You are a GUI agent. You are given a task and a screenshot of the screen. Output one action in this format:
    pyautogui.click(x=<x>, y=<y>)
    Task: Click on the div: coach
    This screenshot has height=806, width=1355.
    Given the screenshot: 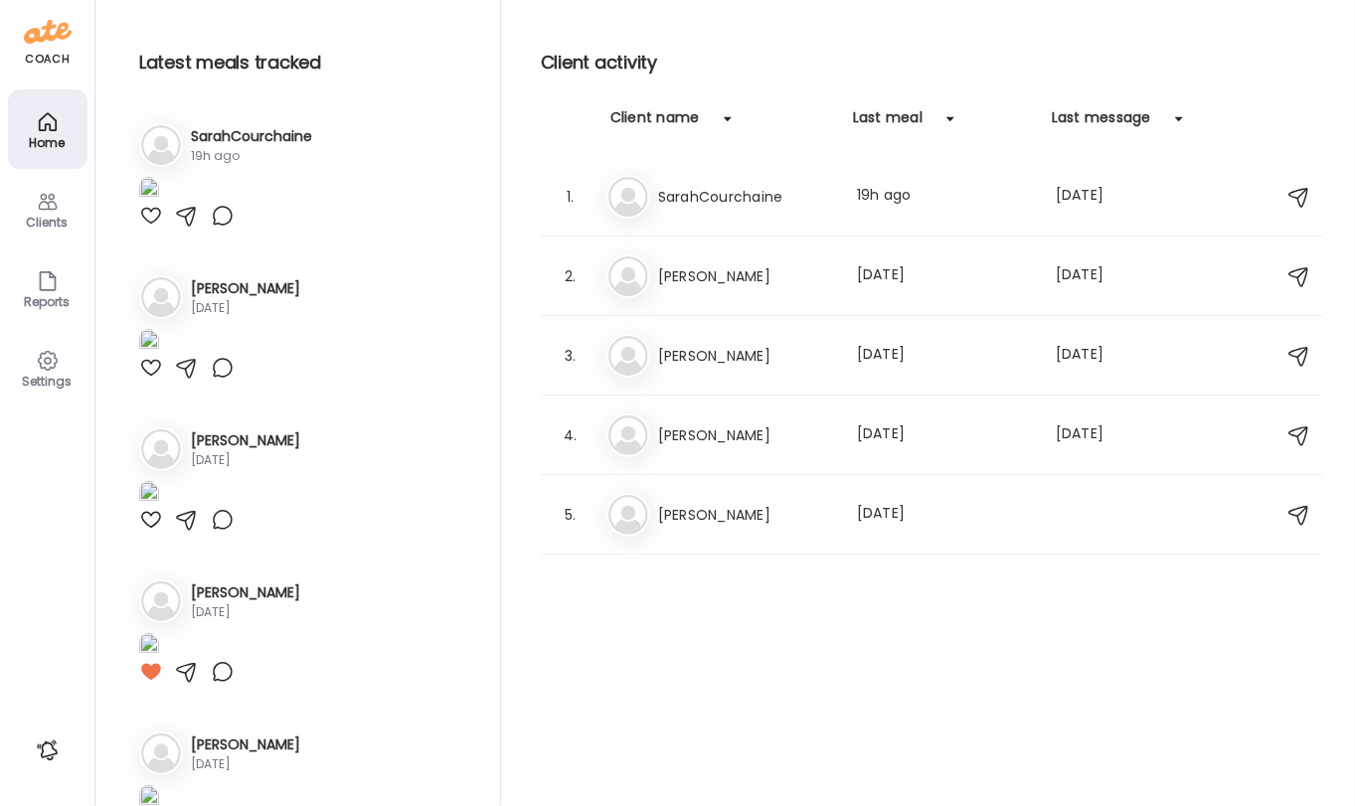 What is the action you would take?
    pyautogui.click(x=47, y=59)
    